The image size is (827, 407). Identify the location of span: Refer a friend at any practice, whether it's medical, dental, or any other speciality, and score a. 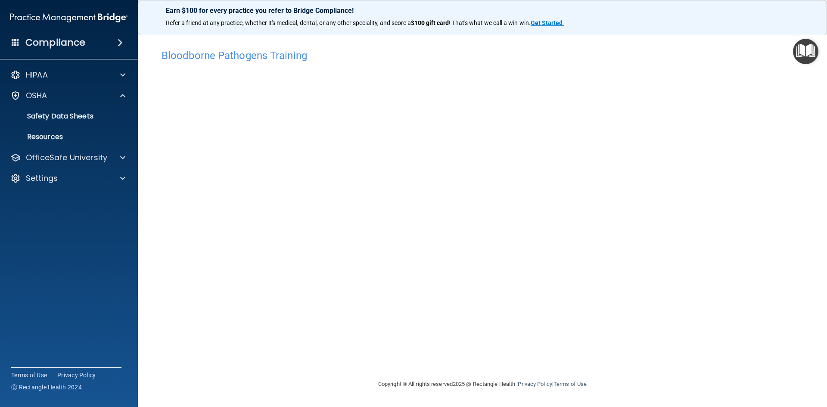
(288, 23).